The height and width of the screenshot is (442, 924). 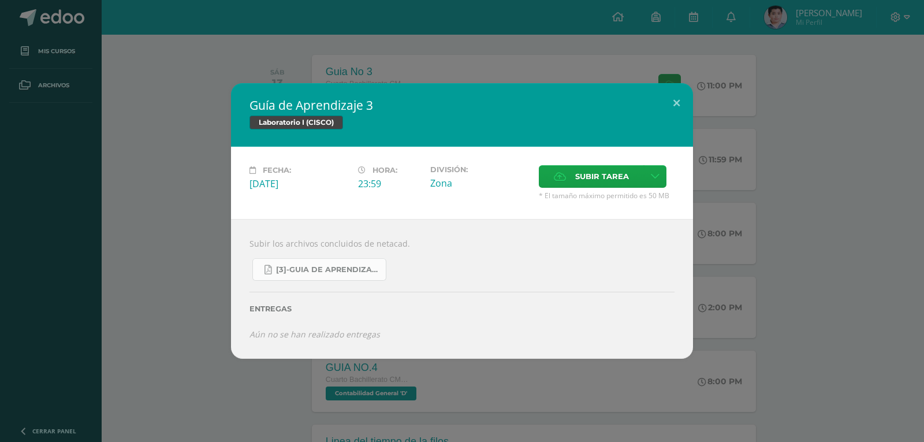 I want to click on span: * El tamaño máximo permitido es 50 MB, so click(x=606, y=195).